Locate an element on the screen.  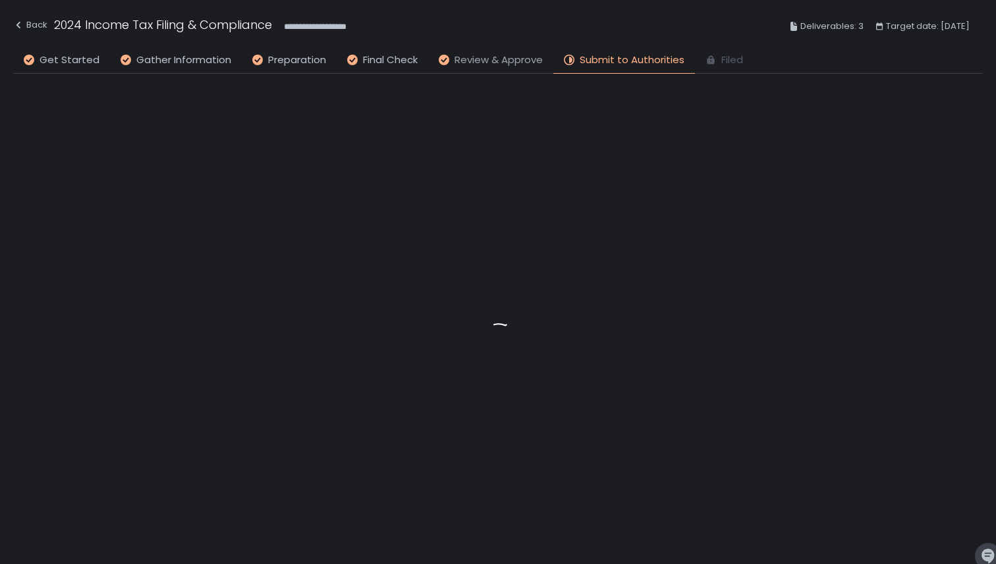
span: Review & Approve is located at coordinates (499, 60).